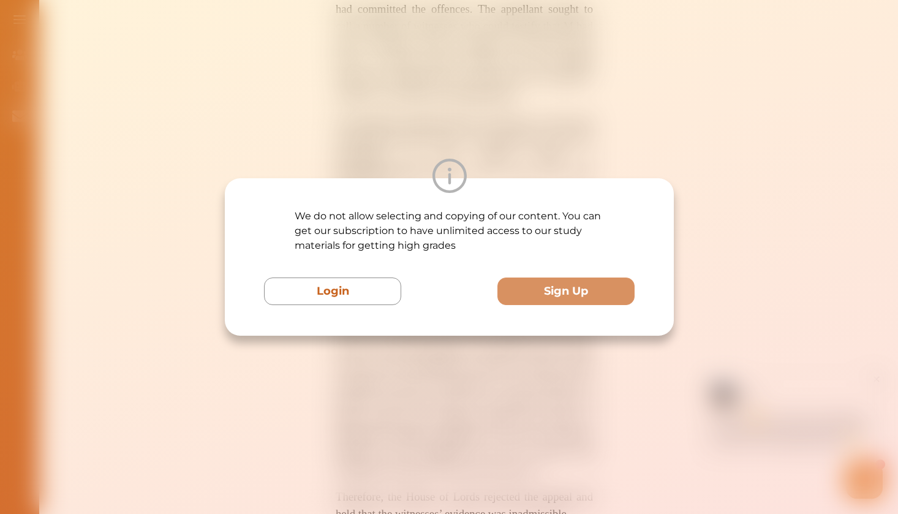 The height and width of the screenshot is (514, 898). What do you see at coordinates (333, 291) in the screenshot?
I see `button: Login` at bounding box center [333, 291].